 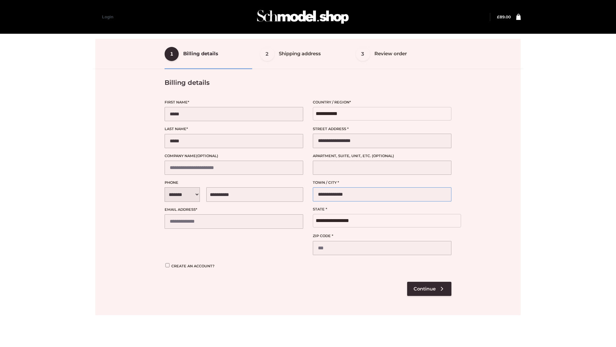 I want to click on a: Login, so click(x=108, y=17).